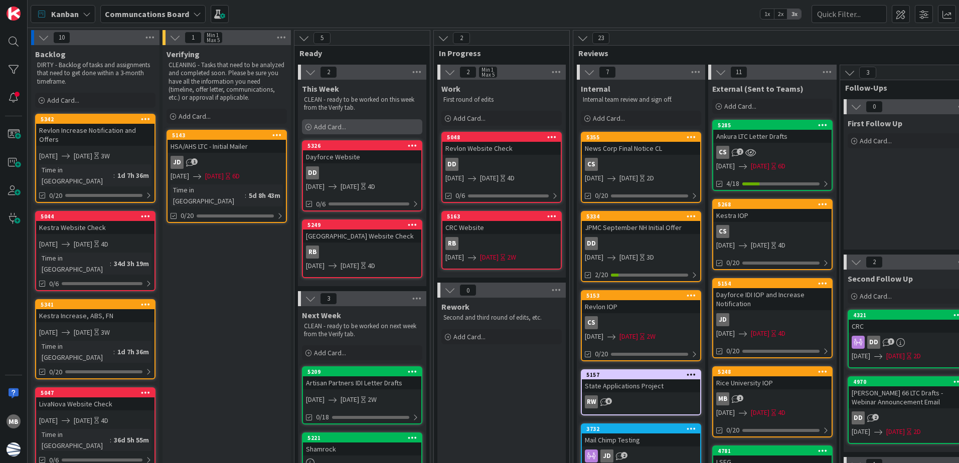 The width and height of the screenshot is (959, 463). I want to click on div: 3732Mail Chimp Testing, so click(641, 436).